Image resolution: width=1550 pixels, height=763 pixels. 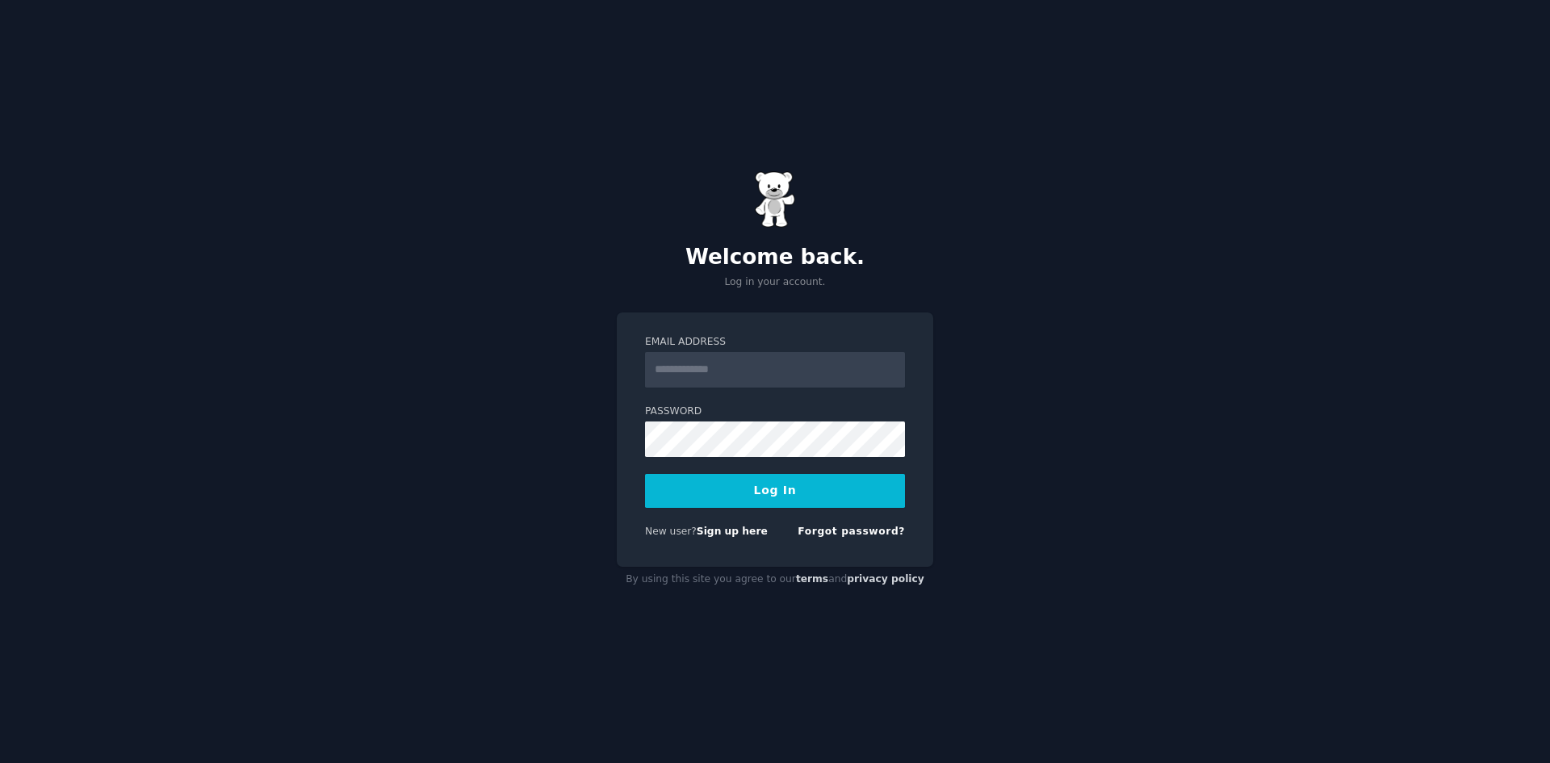 I want to click on p: Log in your account., so click(x=775, y=282).